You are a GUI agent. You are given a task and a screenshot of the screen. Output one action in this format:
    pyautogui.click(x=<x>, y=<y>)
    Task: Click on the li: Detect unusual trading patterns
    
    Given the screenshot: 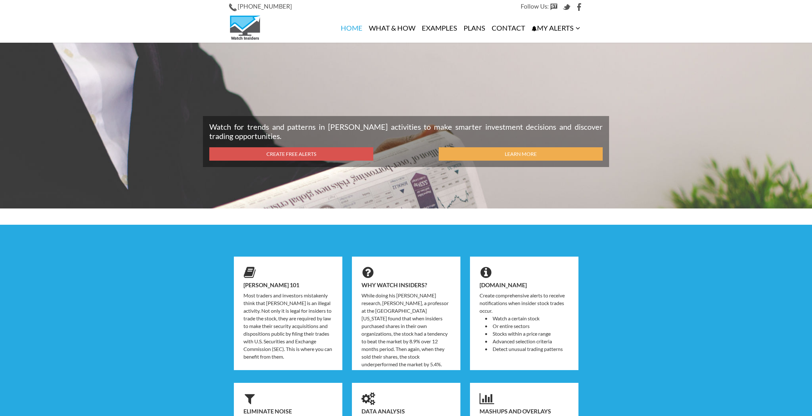 What is the action you would take?
    pyautogui.click(x=524, y=349)
    